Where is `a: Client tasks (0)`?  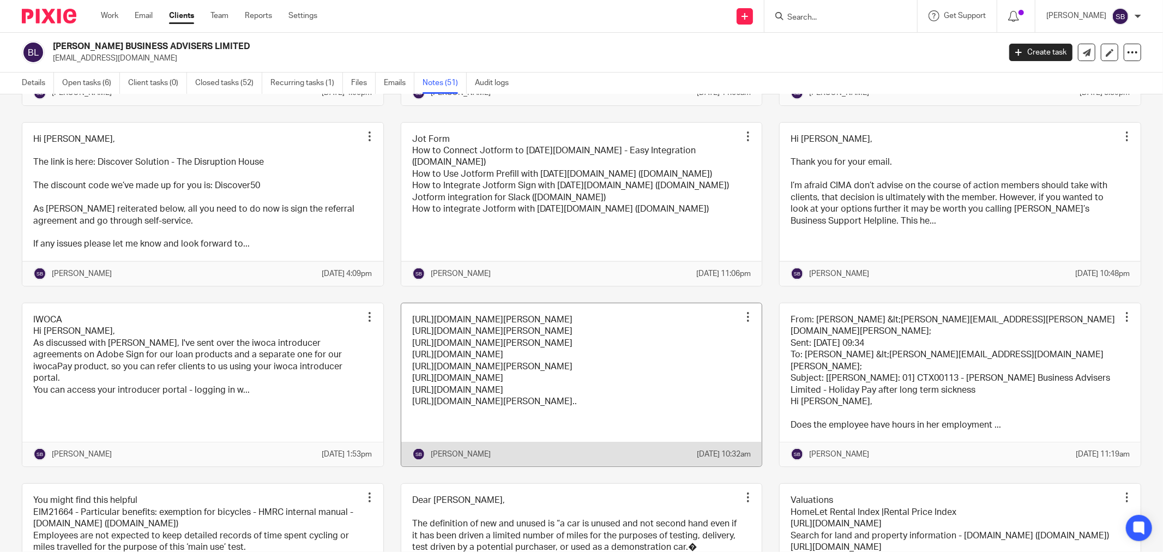 a: Client tasks (0) is located at coordinates (158, 83).